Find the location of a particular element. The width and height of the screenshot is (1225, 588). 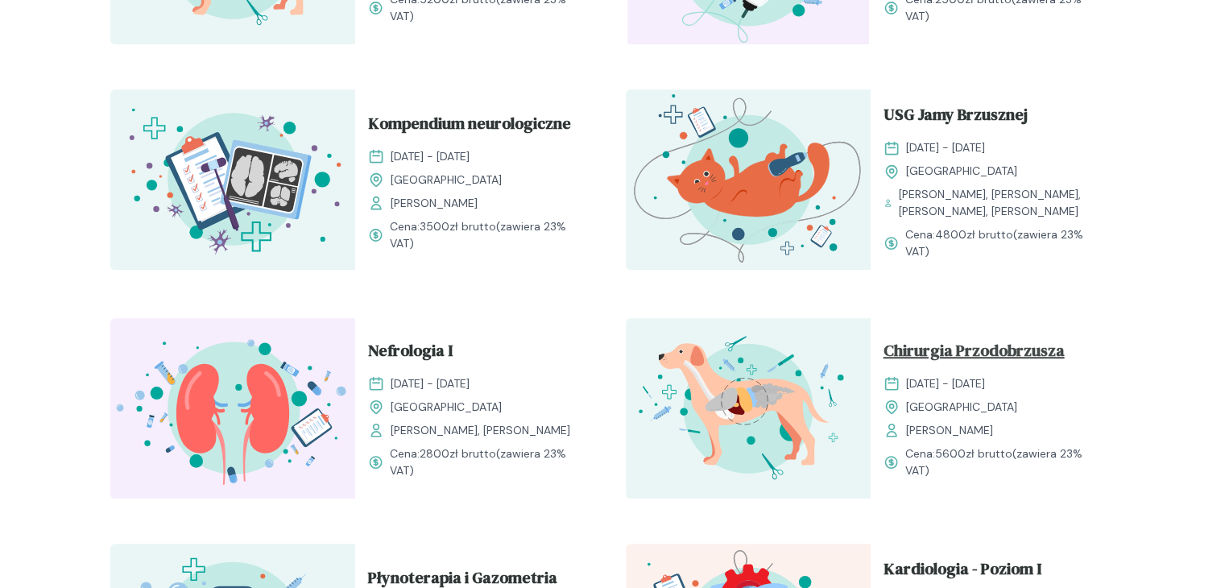

span: 2800 zł brutto is located at coordinates (457, 453).